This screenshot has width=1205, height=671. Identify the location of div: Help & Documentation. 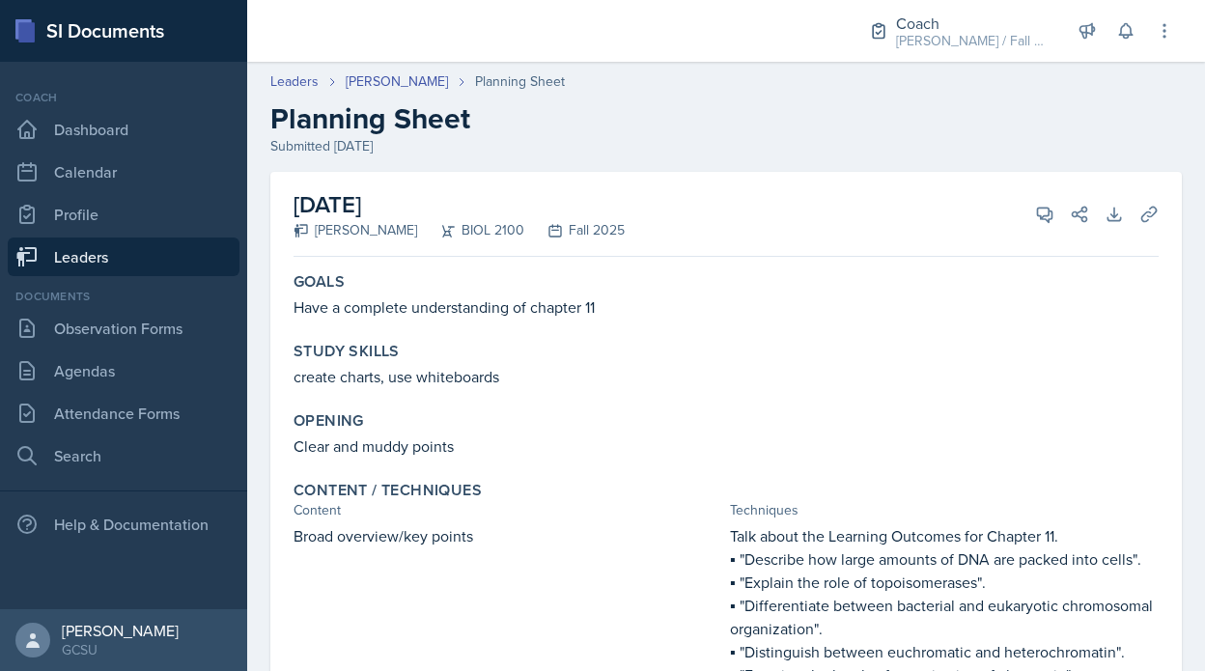
(124, 524).